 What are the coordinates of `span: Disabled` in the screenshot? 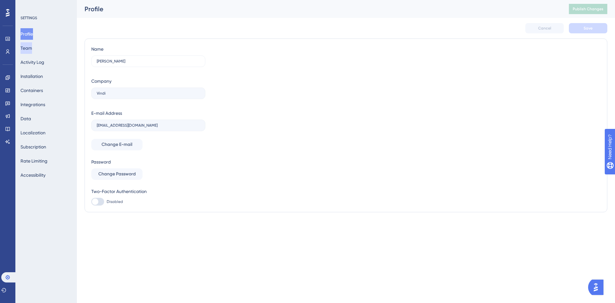 It's located at (115, 202).